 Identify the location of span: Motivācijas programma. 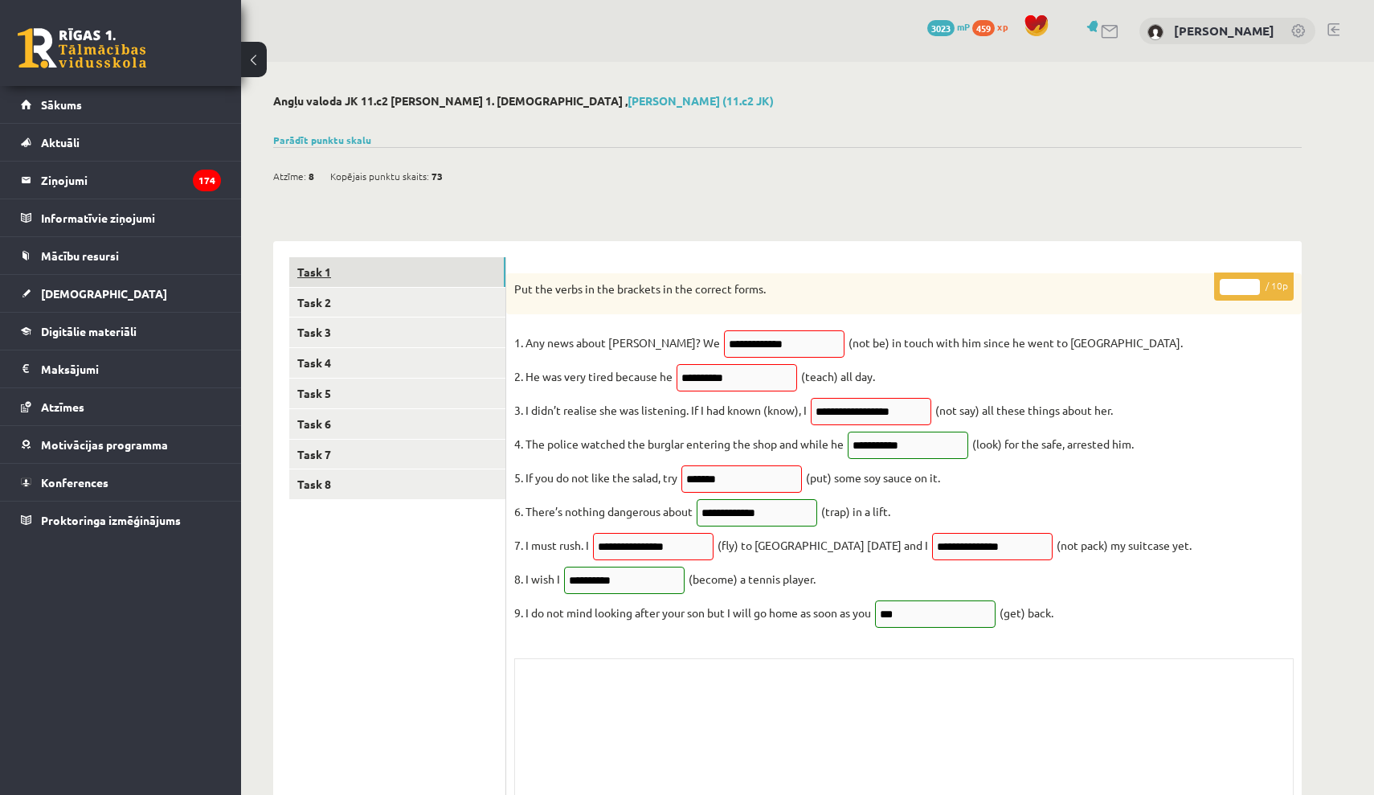
(104, 445).